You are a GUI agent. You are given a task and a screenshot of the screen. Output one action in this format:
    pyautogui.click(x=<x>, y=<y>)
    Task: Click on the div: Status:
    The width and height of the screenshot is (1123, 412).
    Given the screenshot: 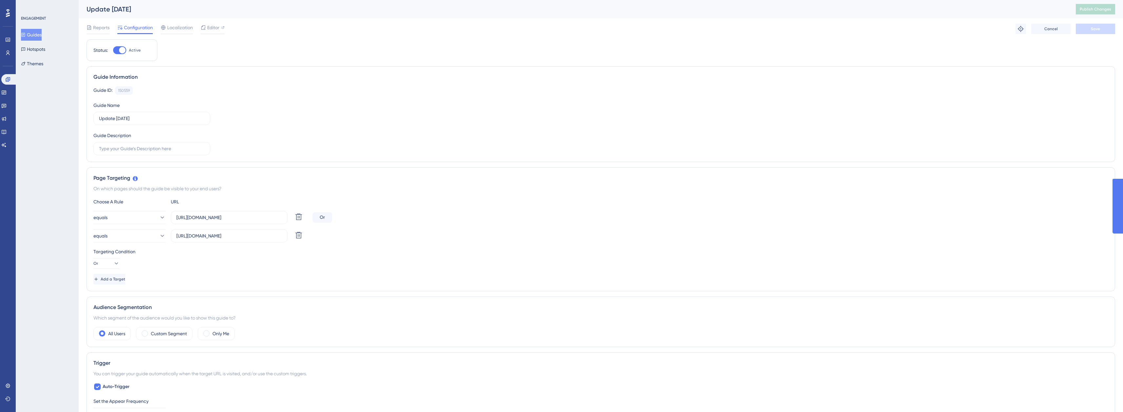 What is the action you would take?
    pyautogui.click(x=101, y=50)
    